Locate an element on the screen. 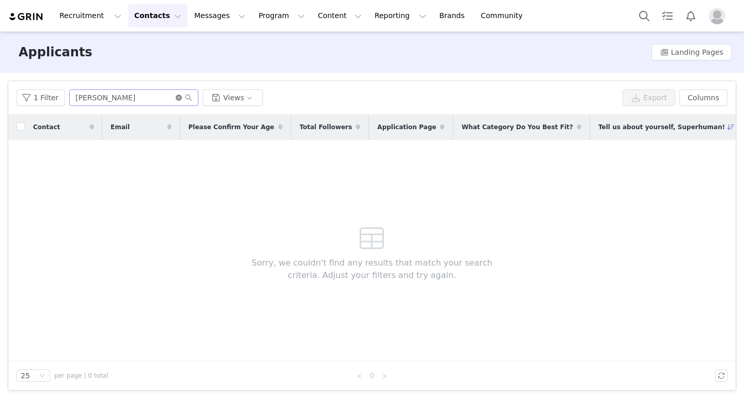  h3: Applicants is located at coordinates (55, 52).